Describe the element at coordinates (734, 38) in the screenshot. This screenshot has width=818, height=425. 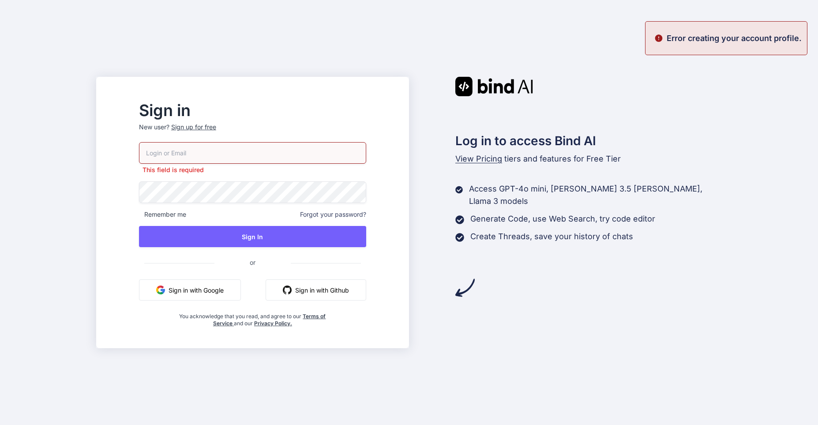
I see `p: Error creating your account profile.` at that location.